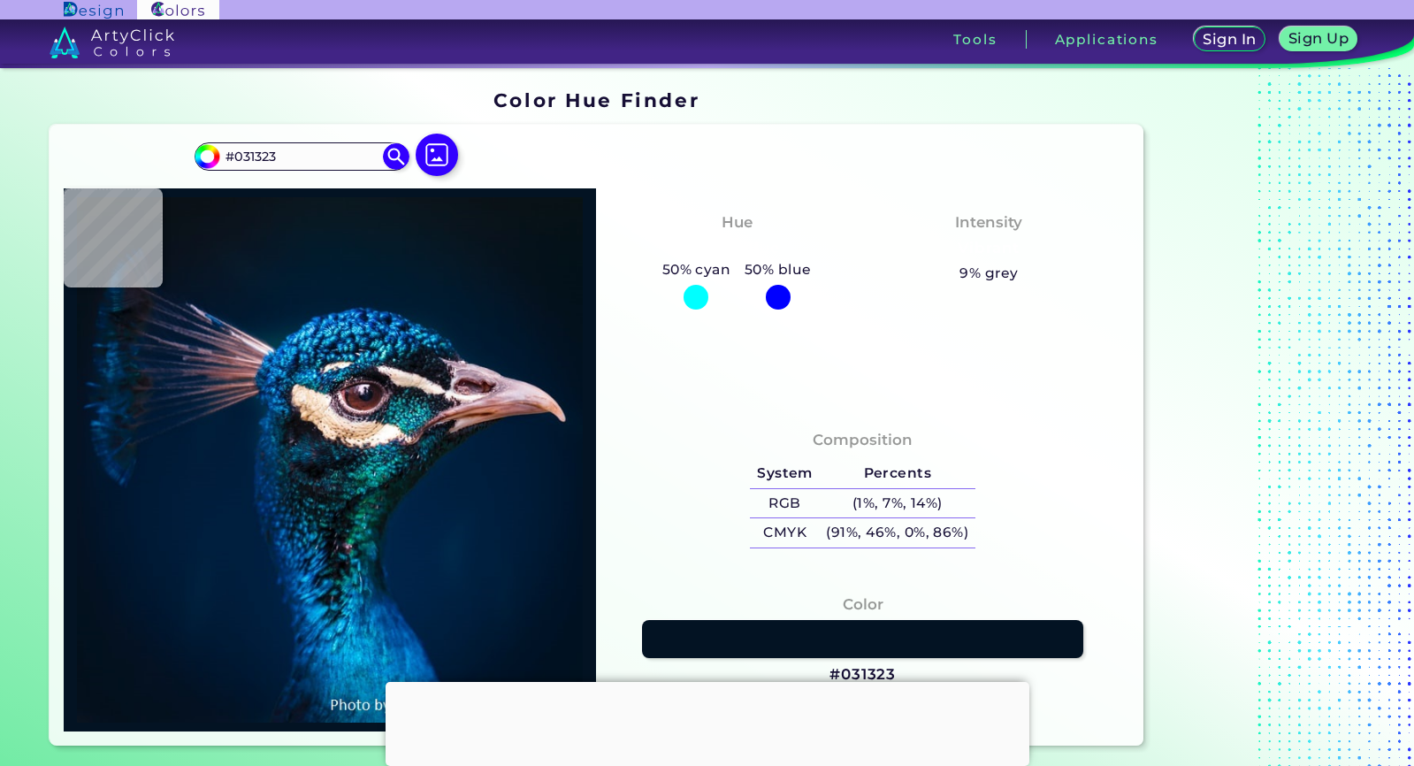 The width and height of the screenshot is (1414, 766). I want to click on h5: (1%, 7%, 14%), so click(898, 503).